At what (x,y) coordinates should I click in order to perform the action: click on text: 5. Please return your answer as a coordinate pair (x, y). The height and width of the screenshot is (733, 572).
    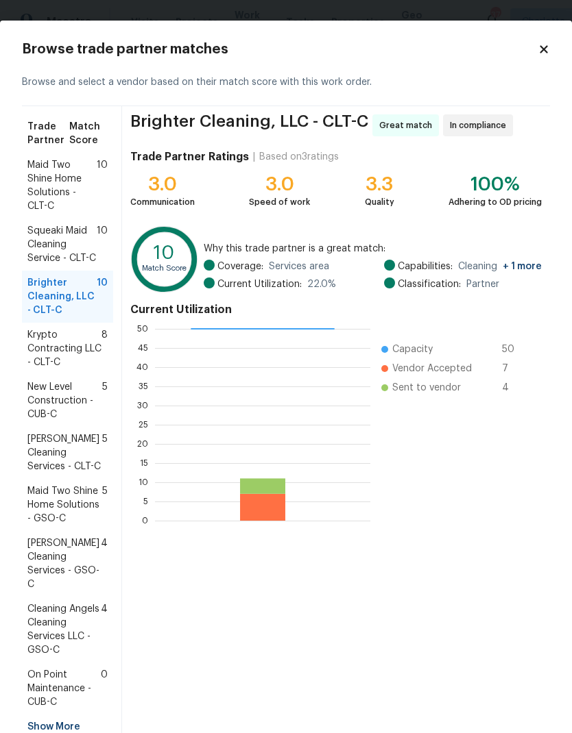
    Looking at the image, I should click on (145, 501).